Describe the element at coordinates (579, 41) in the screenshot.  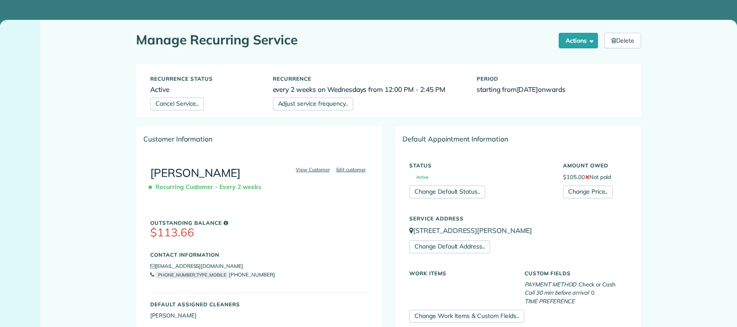
I see `button: Actions` at that location.